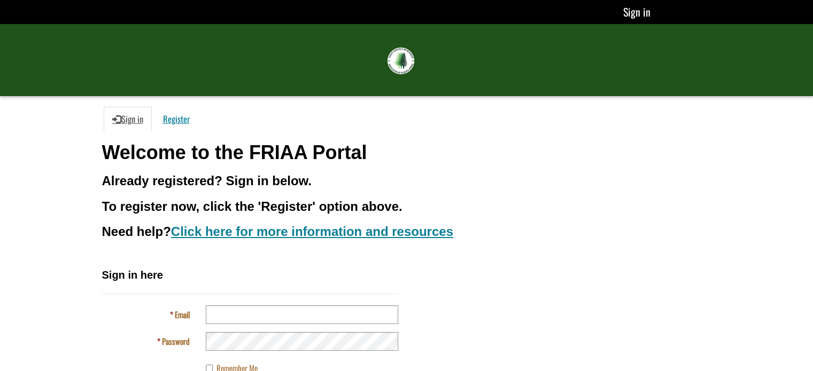 The image size is (813, 371). I want to click on span: Email, so click(182, 315).